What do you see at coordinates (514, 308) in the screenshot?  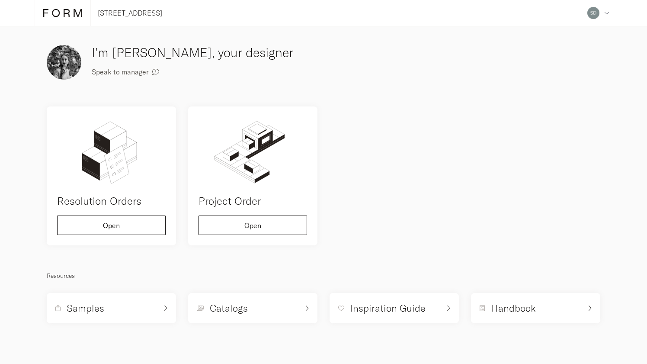 I see `h5: Handbook` at bounding box center [514, 308].